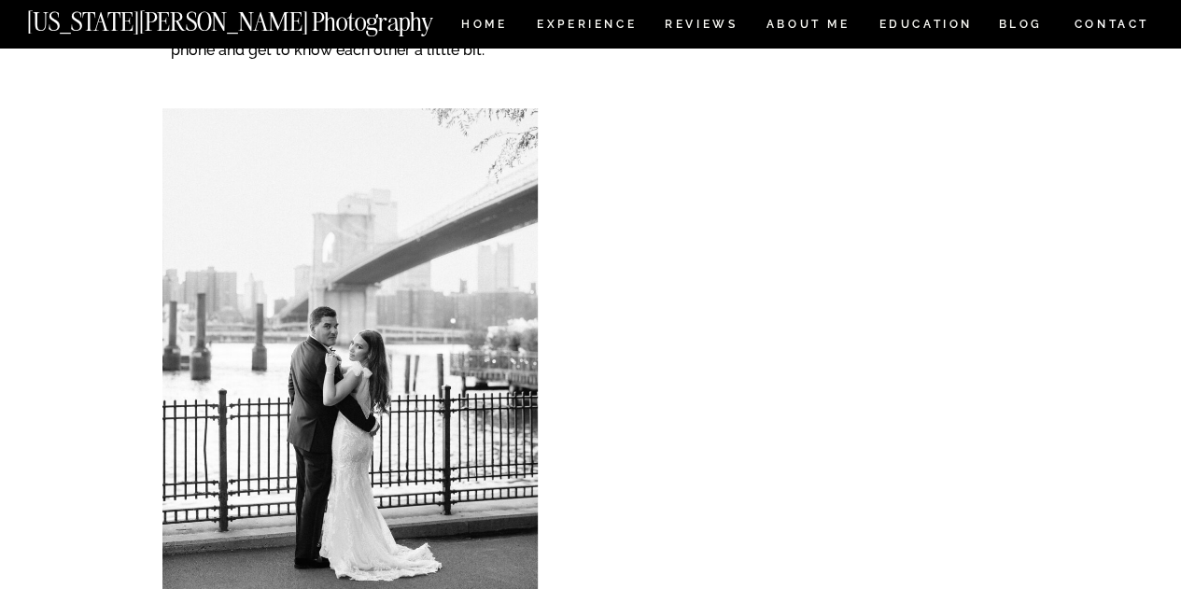 The height and width of the screenshot is (589, 1181). I want to click on nav: BLOG, so click(1020, 26).